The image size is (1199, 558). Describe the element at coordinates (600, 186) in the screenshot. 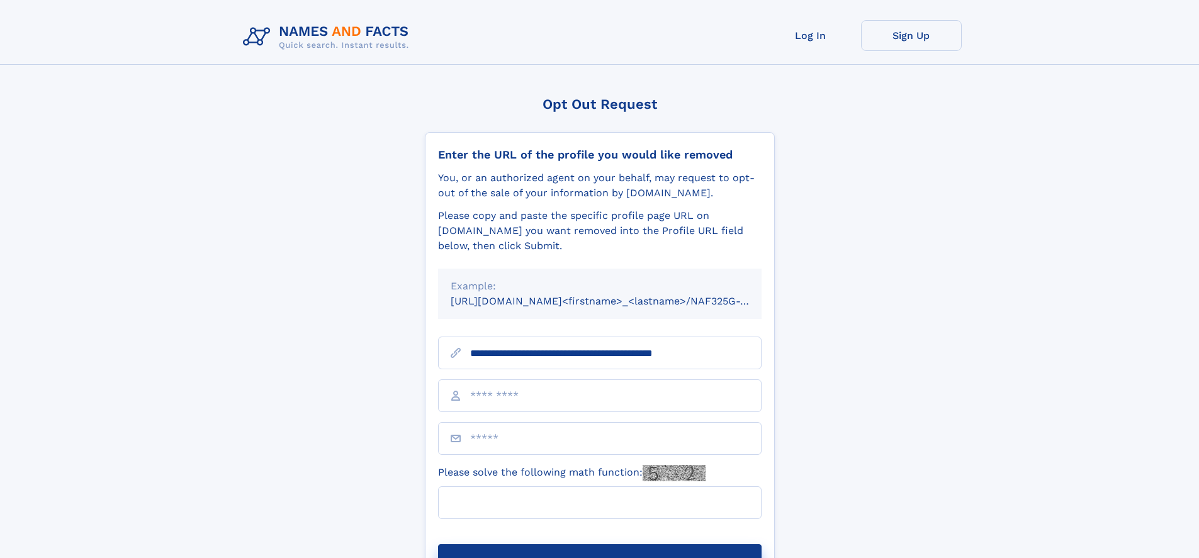

I see `div: You, or an authorized agent on your behalf, may request to opt-out of the sale of your informatio...` at that location.